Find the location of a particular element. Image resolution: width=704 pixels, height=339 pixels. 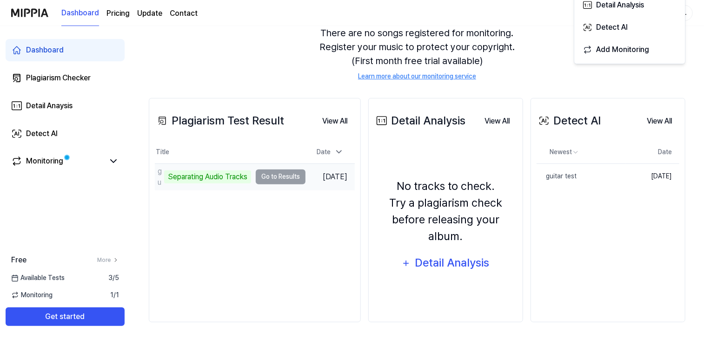

a: Detect AI is located at coordinates (65, 134).